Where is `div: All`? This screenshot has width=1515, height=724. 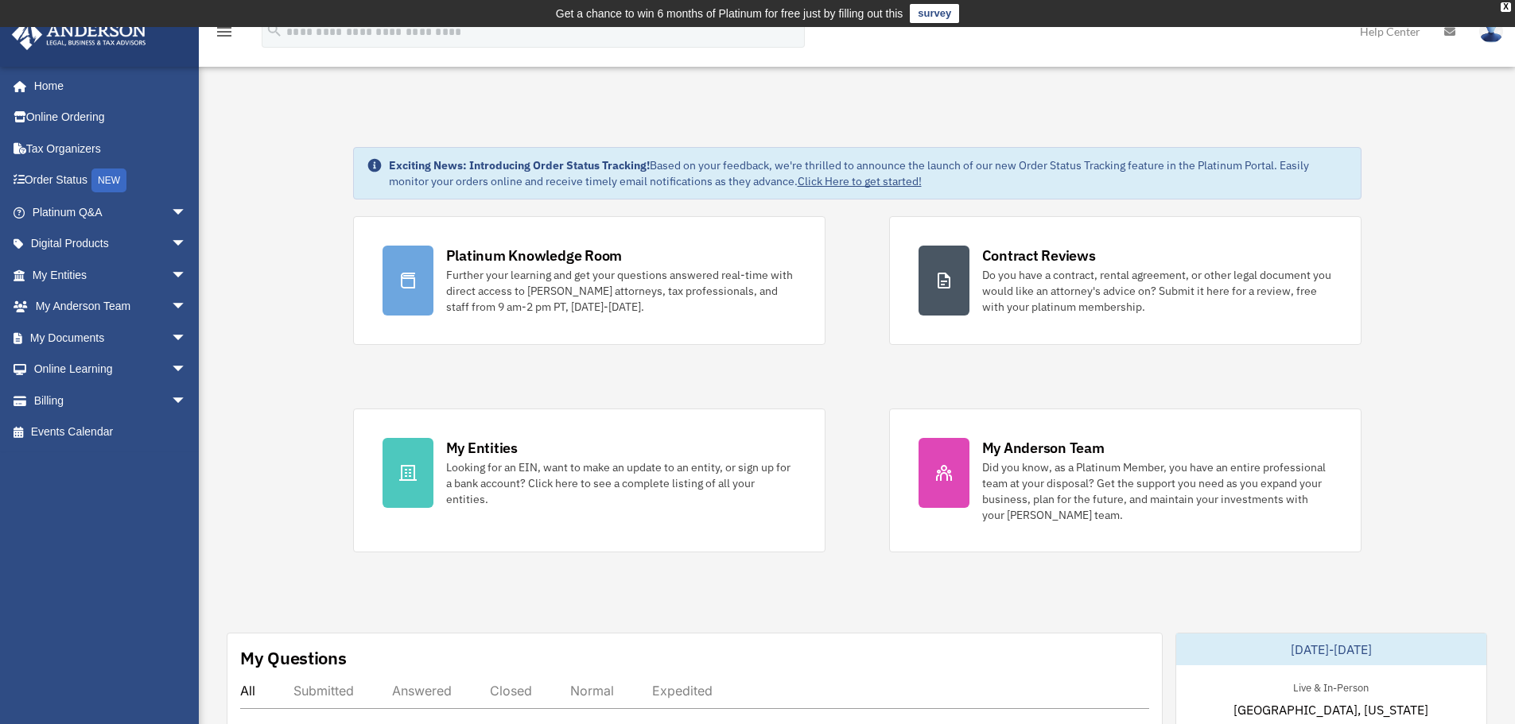
div: All is located at coordinates (247, 691).